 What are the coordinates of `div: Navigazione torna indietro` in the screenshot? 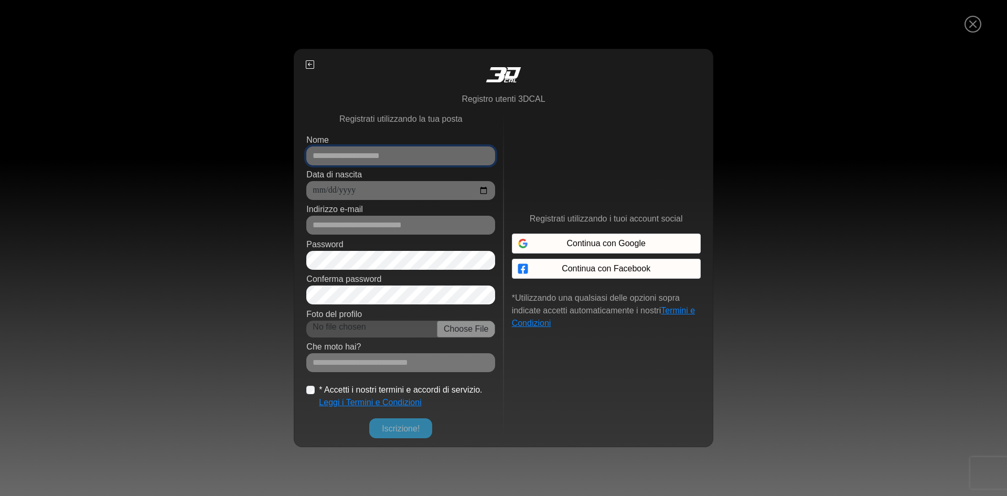 It's located at (19, 62).